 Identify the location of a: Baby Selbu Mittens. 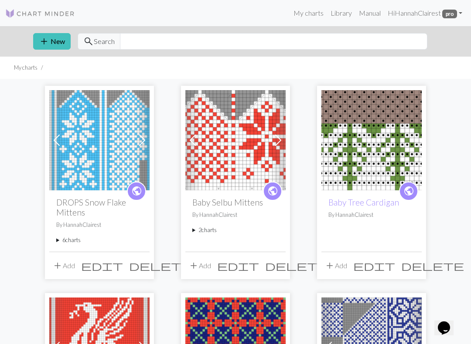
(235, 139).